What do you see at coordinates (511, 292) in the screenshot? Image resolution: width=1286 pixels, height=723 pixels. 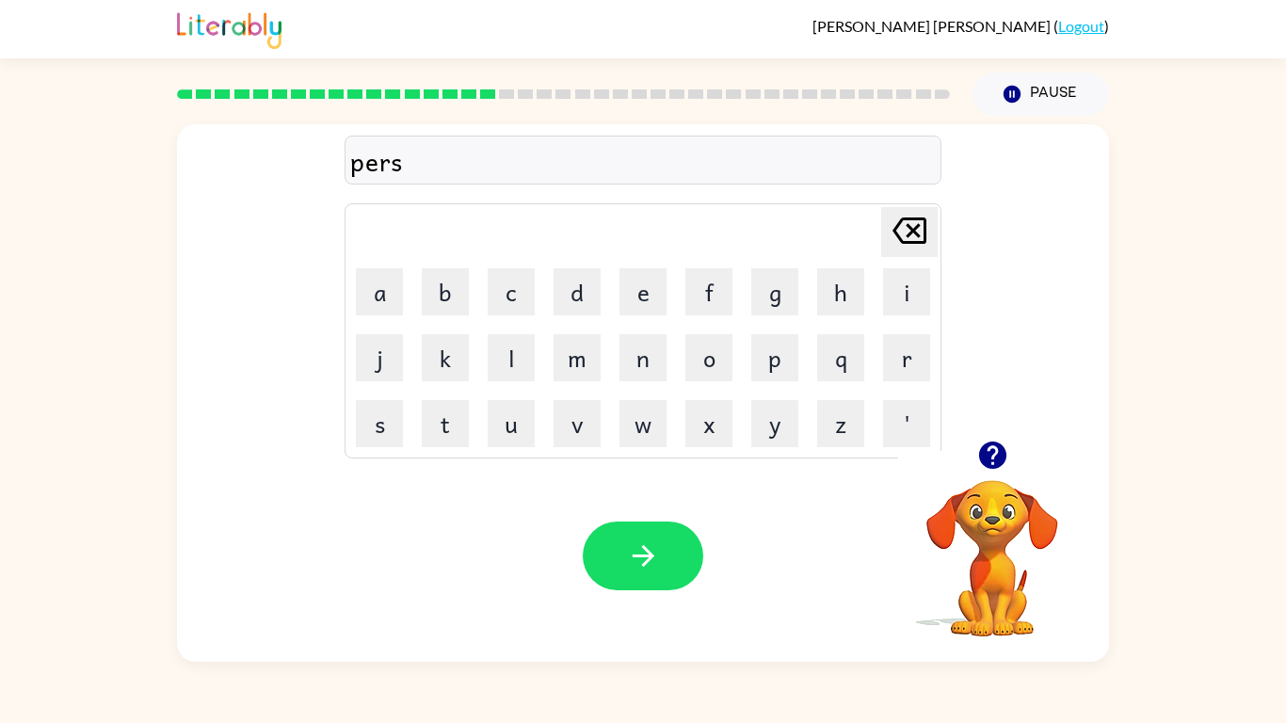 I see `button: c` at bounding box center [511, 292].